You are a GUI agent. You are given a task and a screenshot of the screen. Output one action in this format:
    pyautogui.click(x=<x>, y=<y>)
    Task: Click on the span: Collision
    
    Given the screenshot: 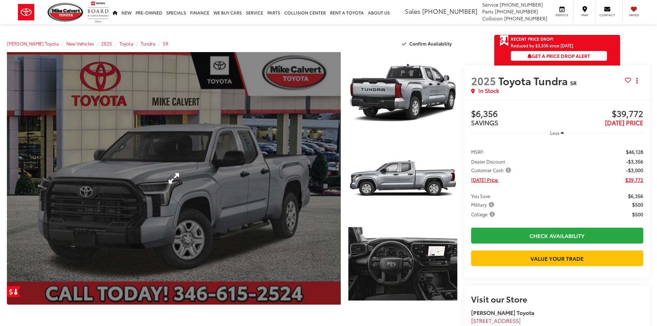 What is the action you would take?
    pyautogui.click(x=492, y=18)
    